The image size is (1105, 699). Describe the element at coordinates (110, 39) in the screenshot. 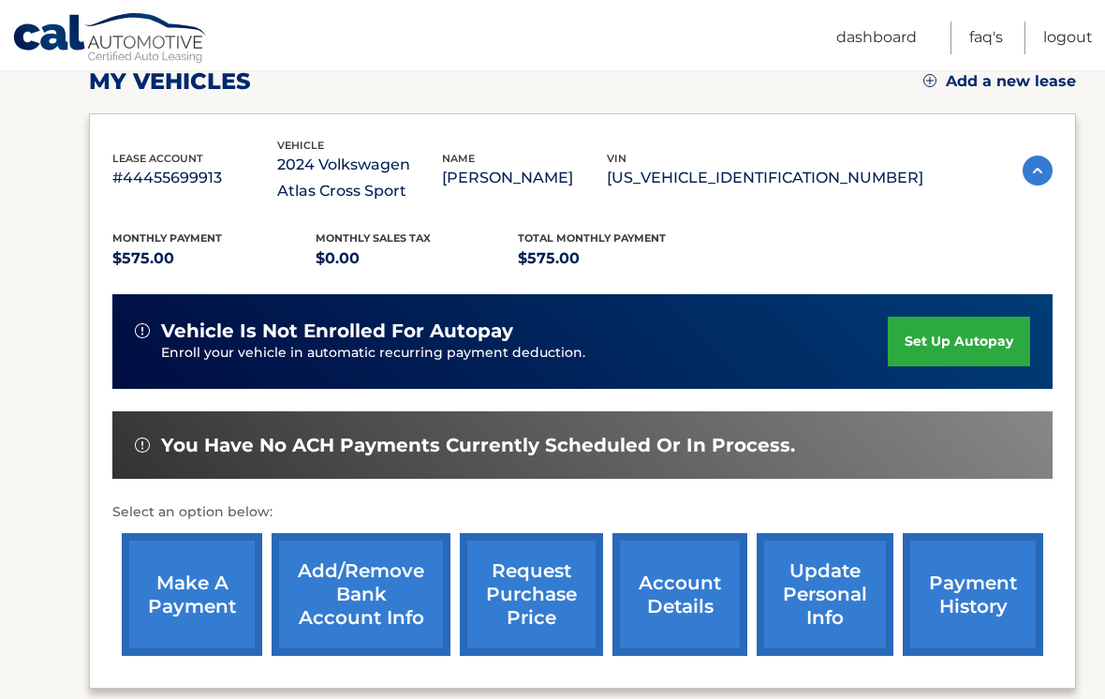

I see `a: Cal Automotive` at that location.